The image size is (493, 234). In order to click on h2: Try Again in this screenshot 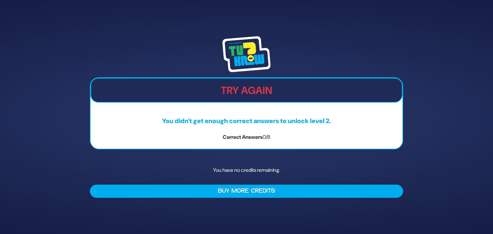, I will do `click(246, 90)`.